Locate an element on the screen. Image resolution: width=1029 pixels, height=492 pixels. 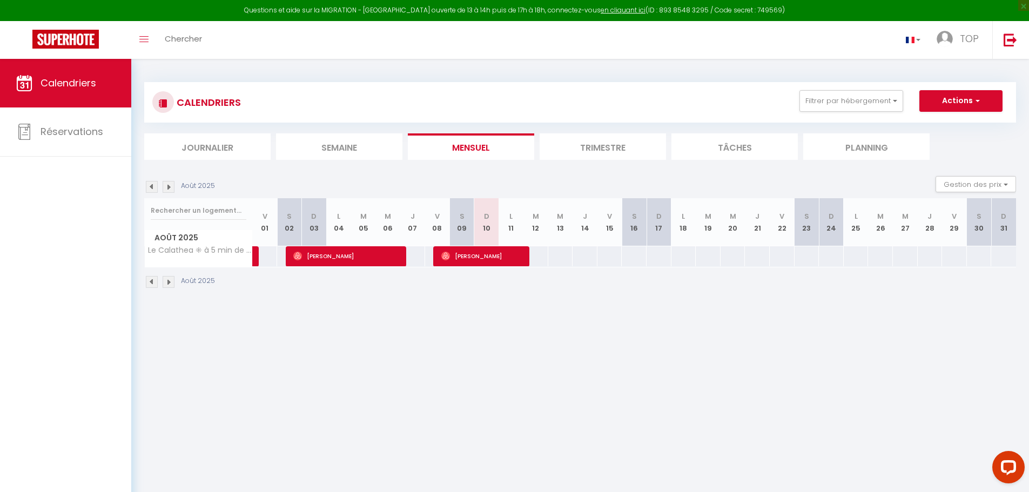
th: 12 is located at coordinates (536, 222).